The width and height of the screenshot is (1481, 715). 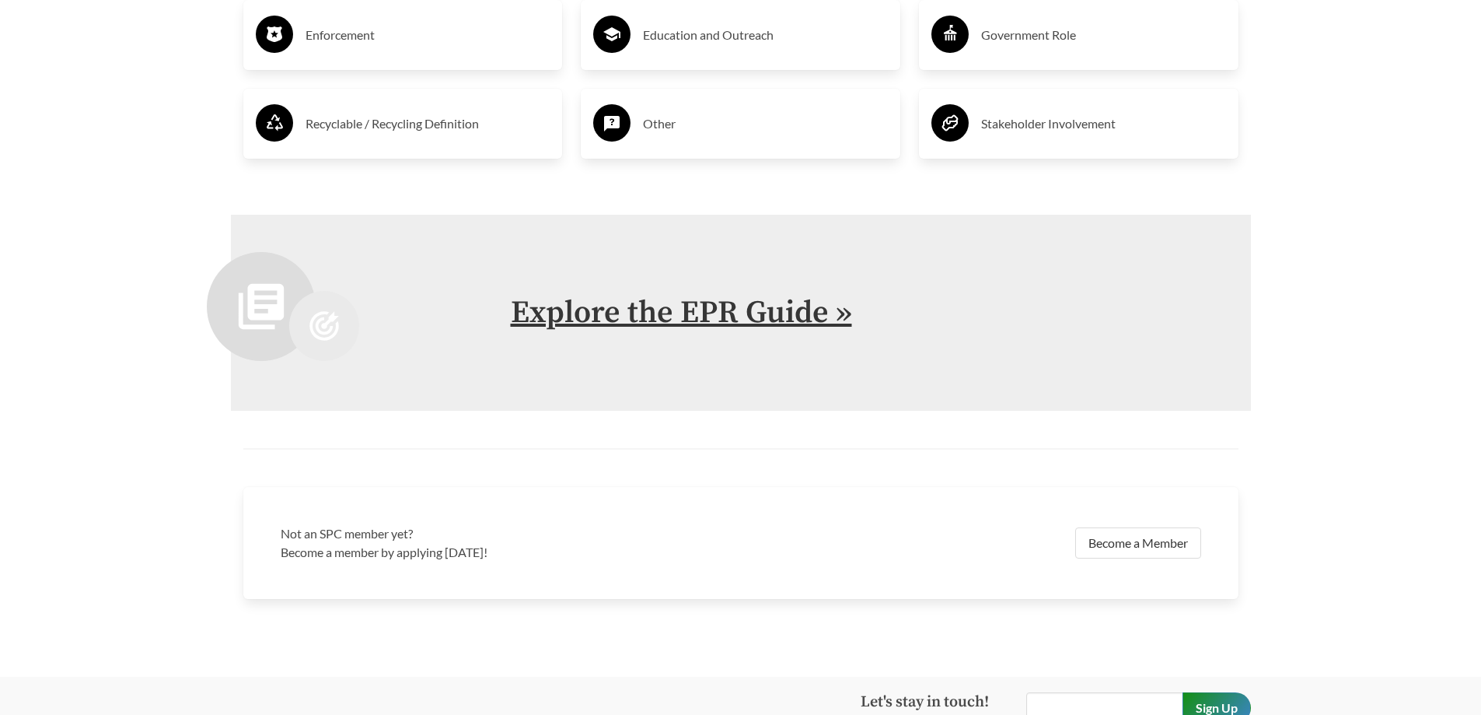 What do you see at coordinates (765, 35) in the screenshot?
I see `h3: Education and Outreach` at bounding box center [765, 35].